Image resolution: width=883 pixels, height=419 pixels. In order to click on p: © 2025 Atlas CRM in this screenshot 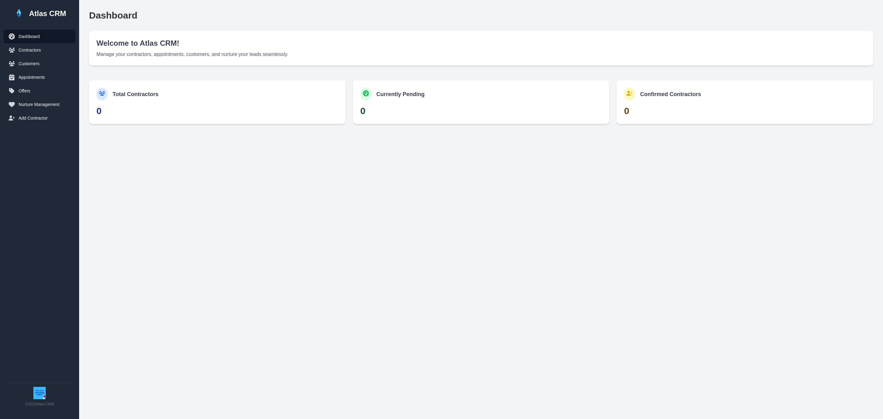, I will do `click(40, 404)`.